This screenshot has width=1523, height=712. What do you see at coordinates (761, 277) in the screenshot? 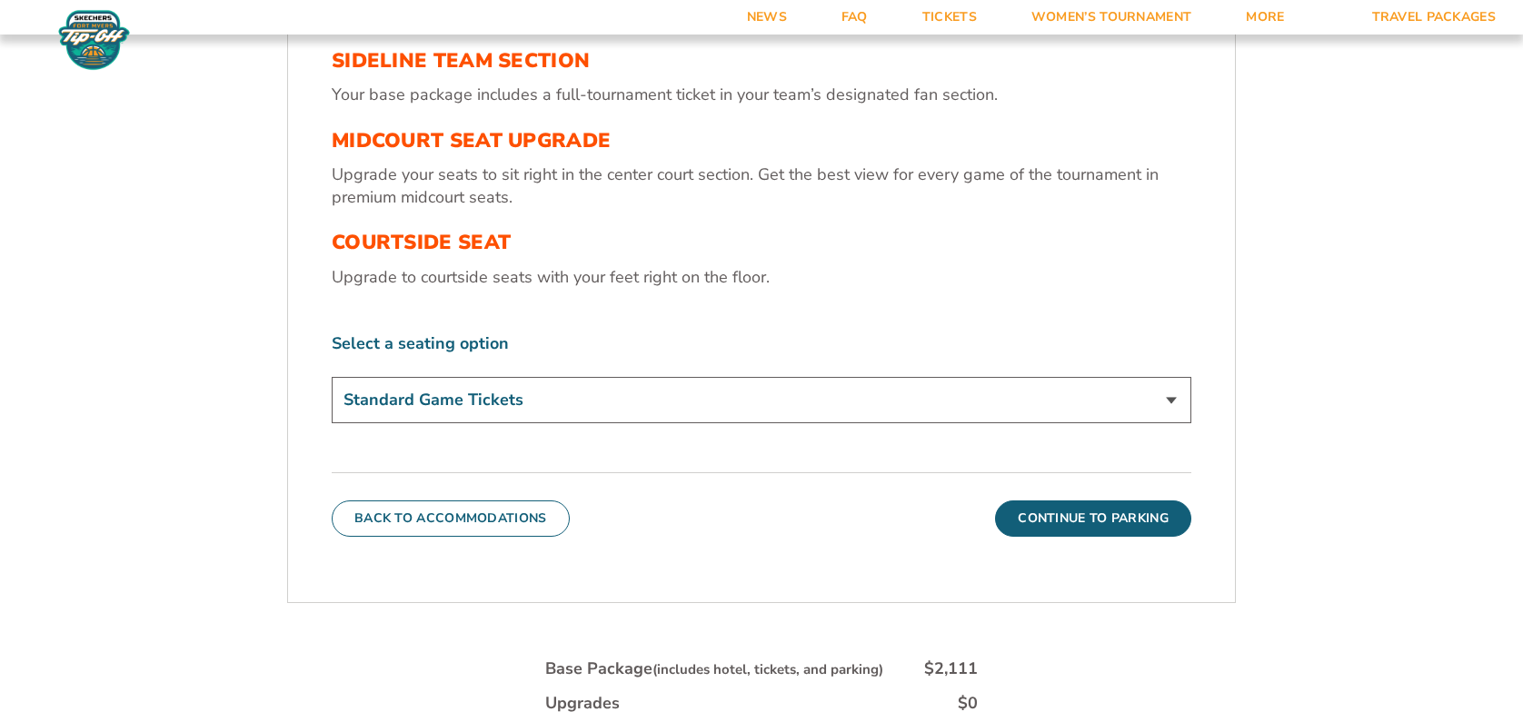
I see `p: Upgrade to courtside seats with your feet right on the floor.` at bounding box center [761, 277].